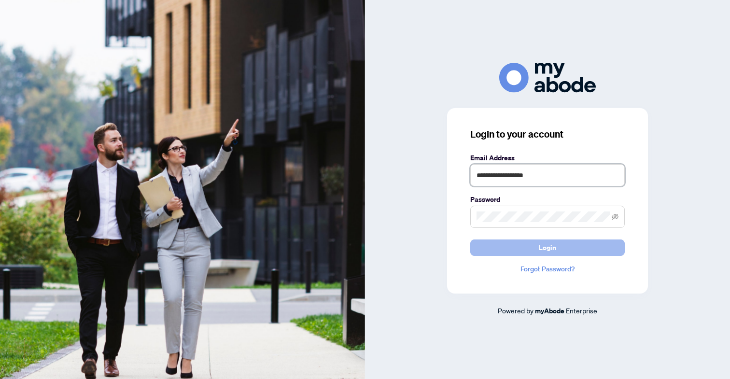  I want to click on img: ma-logo, so click(548, 77).